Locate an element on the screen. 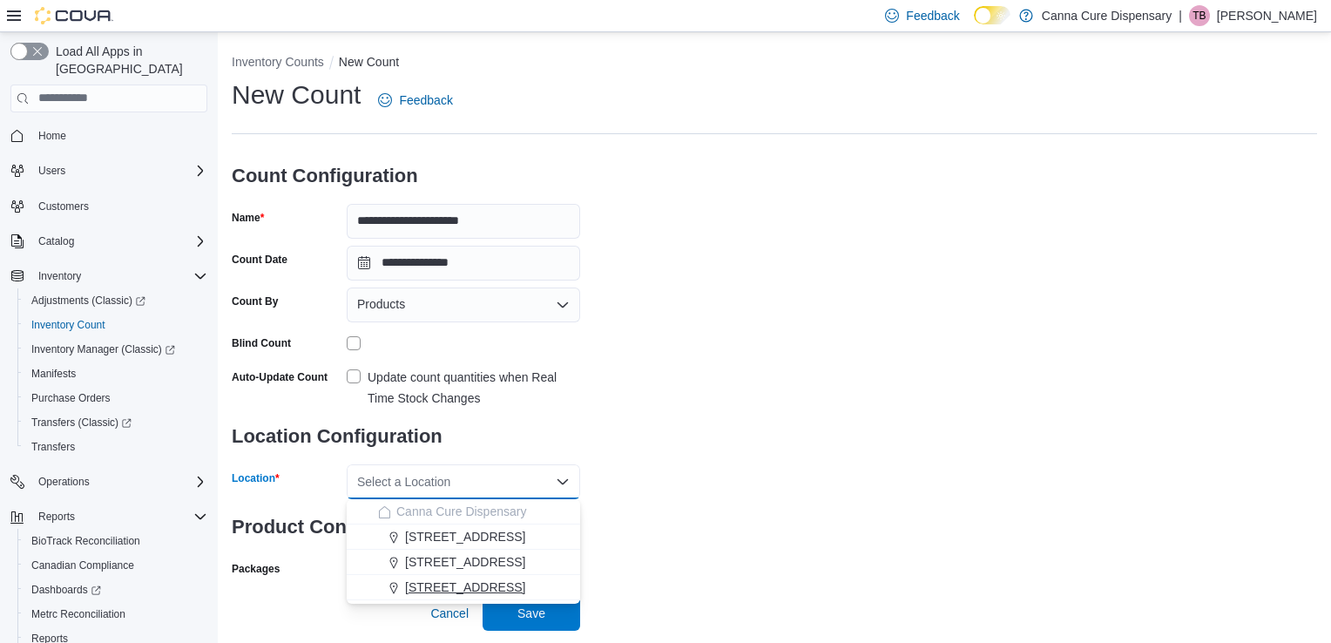 This screenshot has height=643, width=1331. label: Count By is located at coordinates (254, 301).